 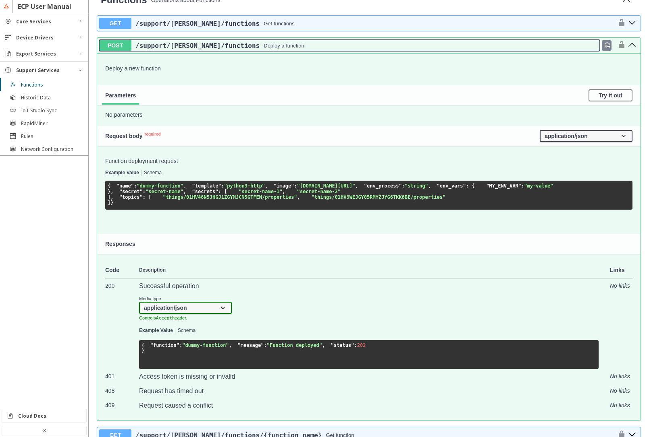 What do you see at coordinates (369, 115) in the screenshot?
I see `p: No parameters` at bounding box center [369, 115].